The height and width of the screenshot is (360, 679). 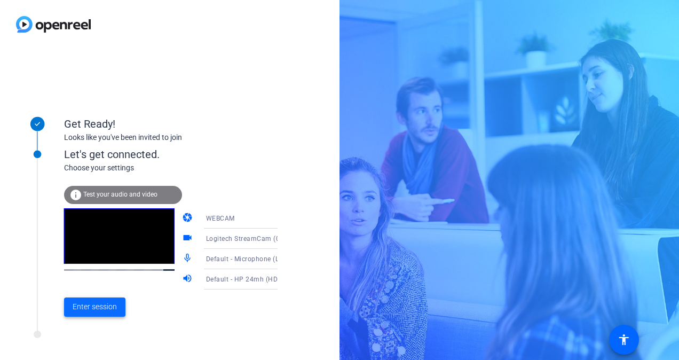 I want to click on mat-icon: mic_none, so click(x=189, y=259).